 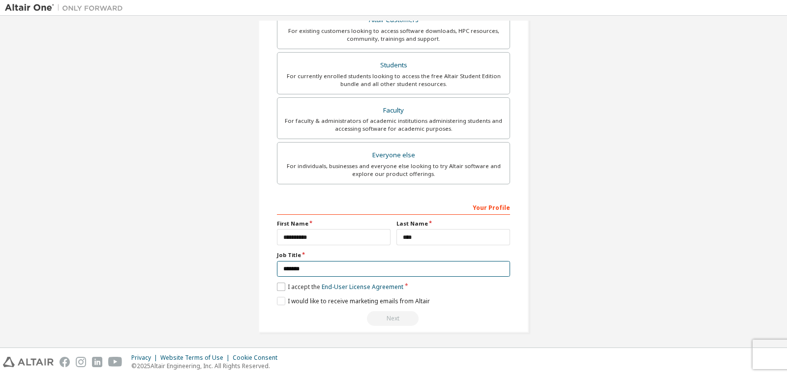 I want to click on div: Everyone else, so click(x=394, y=155).